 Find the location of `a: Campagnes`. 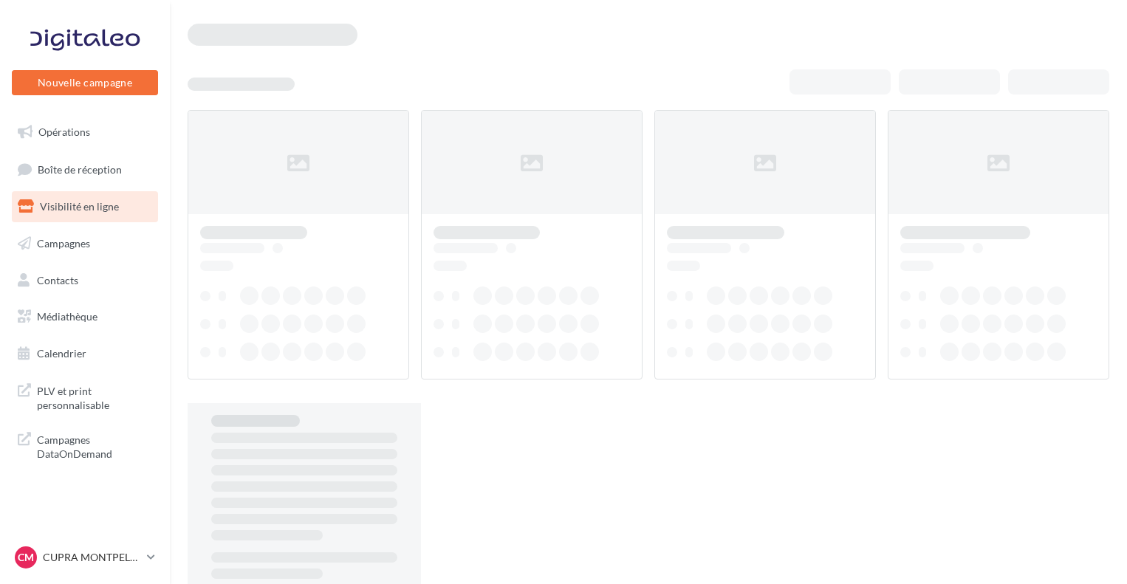

a: Campagnes is located at coordinates (85, 244).